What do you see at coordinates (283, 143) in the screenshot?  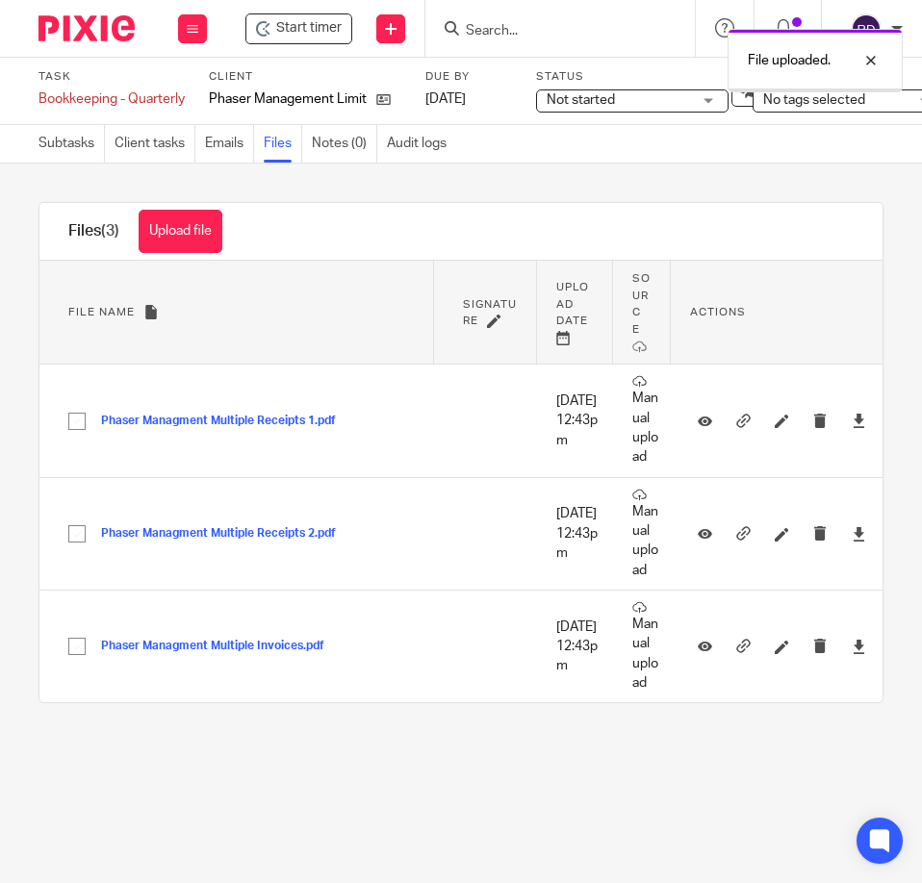 I see `a: Files` at bounding box center [283, 143].